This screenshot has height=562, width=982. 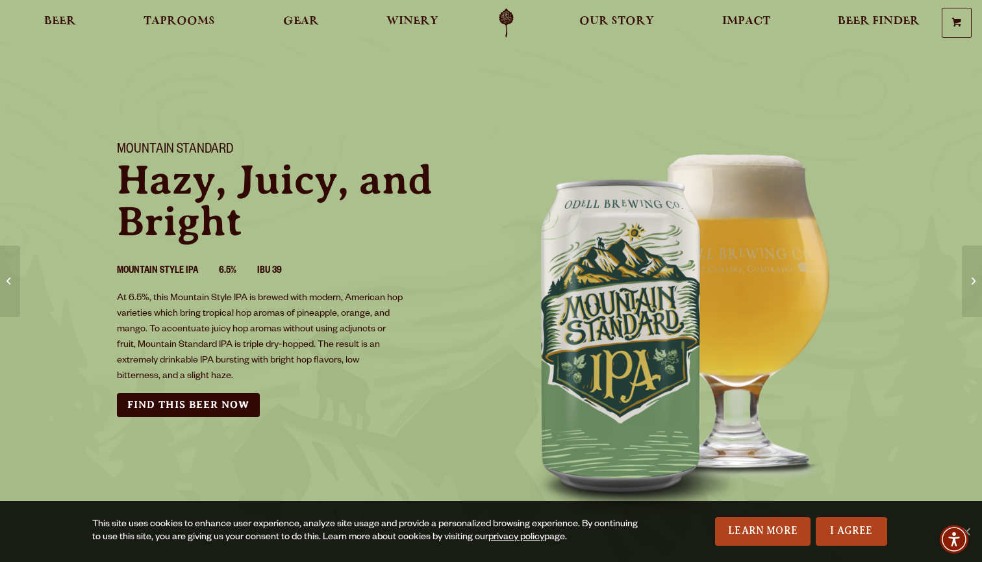 What do you see at coordinates (301, 21) in the screenshot?
I see `span: Gear` at bounding box center [301, 21].